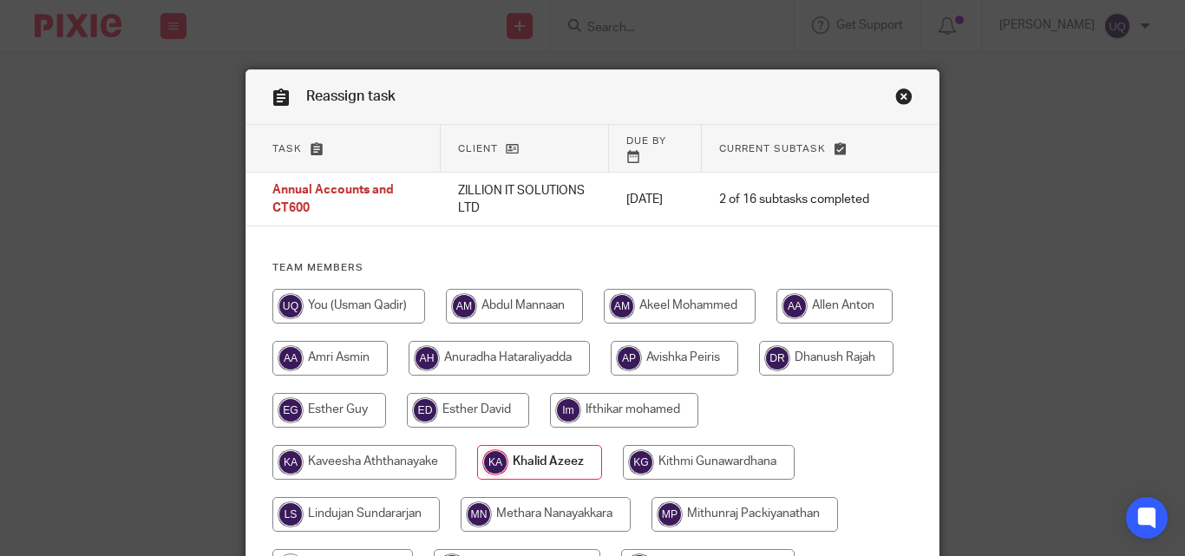  I want to click on span: Reassign task, so click(350, 96).